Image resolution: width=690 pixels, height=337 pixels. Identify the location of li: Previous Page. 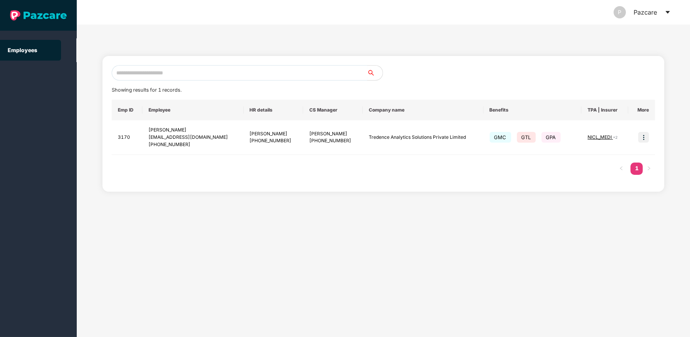
(621, 169).